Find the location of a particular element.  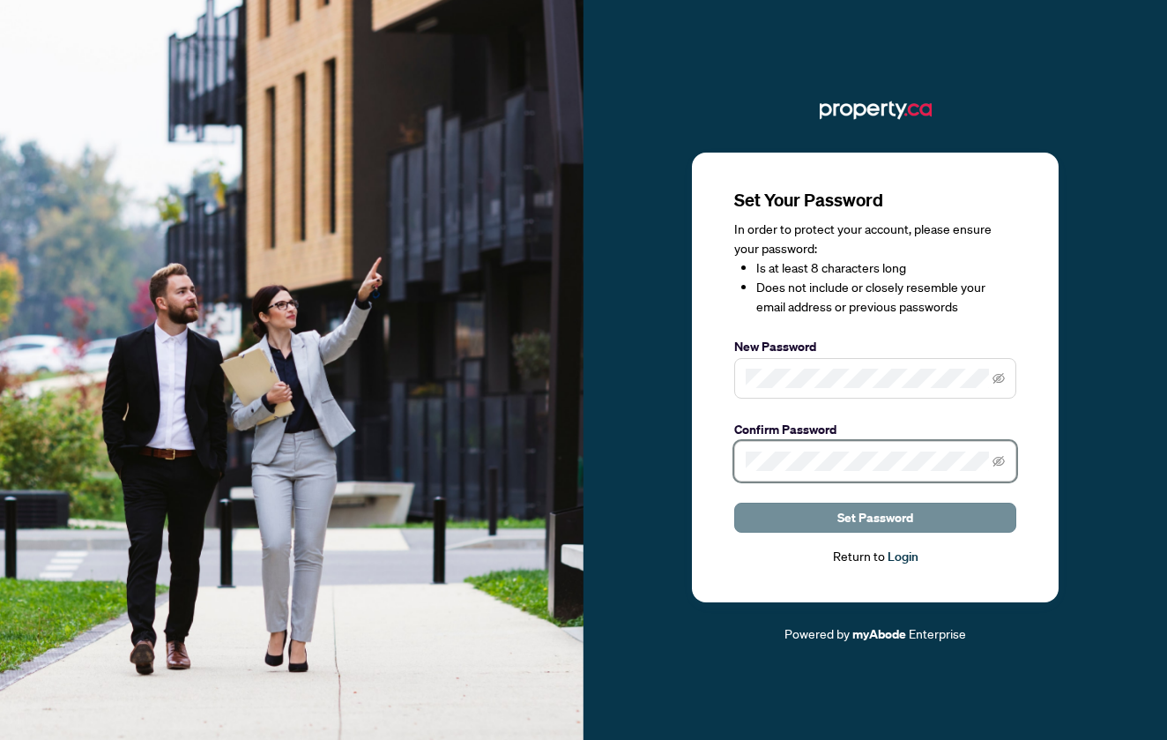

a: Login is located at coordinates (903, 556).